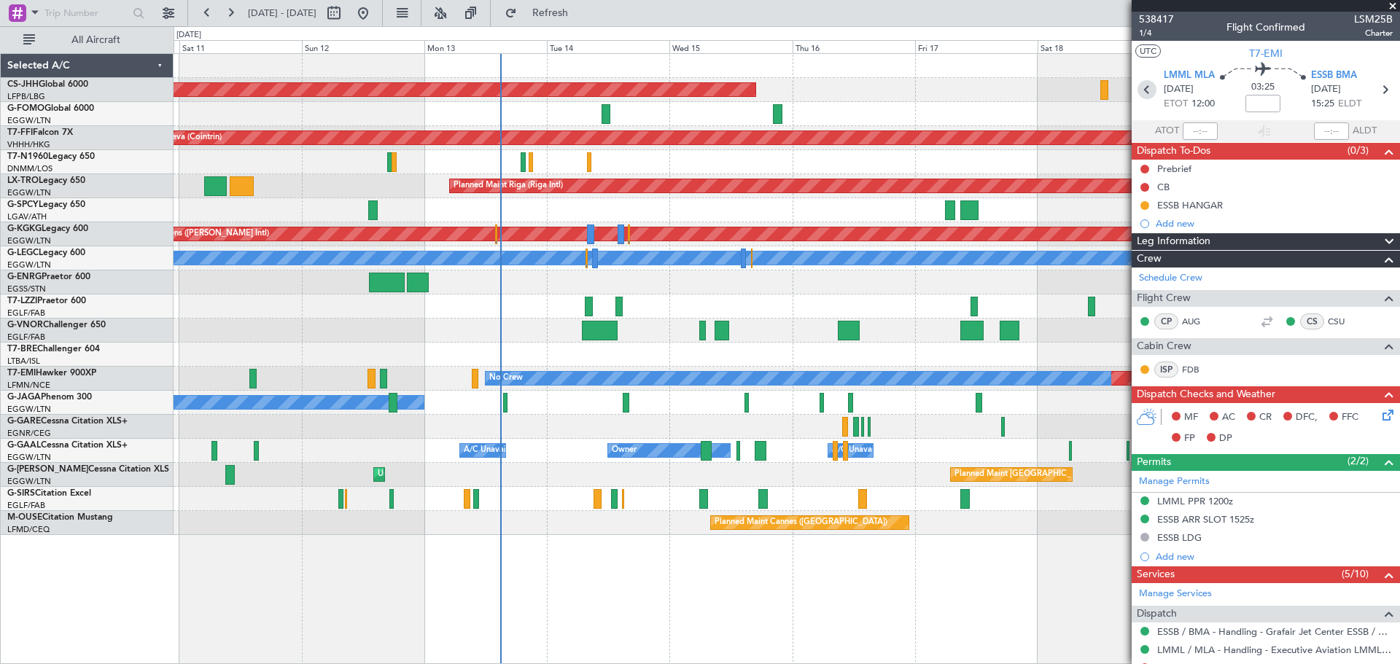  I want to click on span: G-LEGC, so click(23, 253).